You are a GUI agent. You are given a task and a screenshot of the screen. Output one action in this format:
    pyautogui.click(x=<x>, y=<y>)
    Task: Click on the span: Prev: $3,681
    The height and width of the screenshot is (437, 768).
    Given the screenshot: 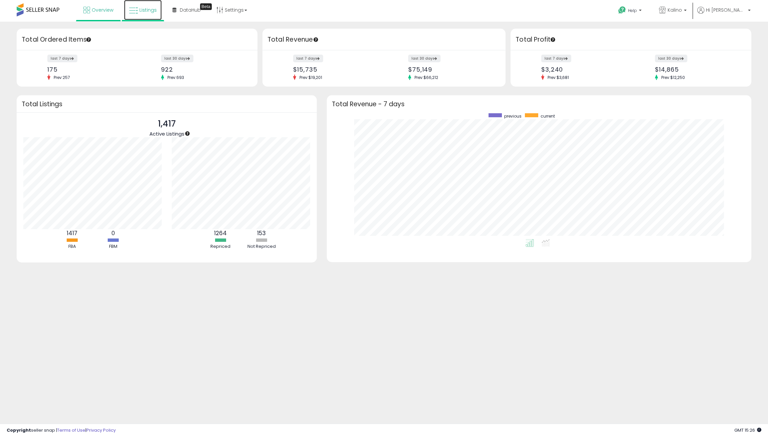 What is the action you would take?
    pyautogui.click(x=558, y=77)
    